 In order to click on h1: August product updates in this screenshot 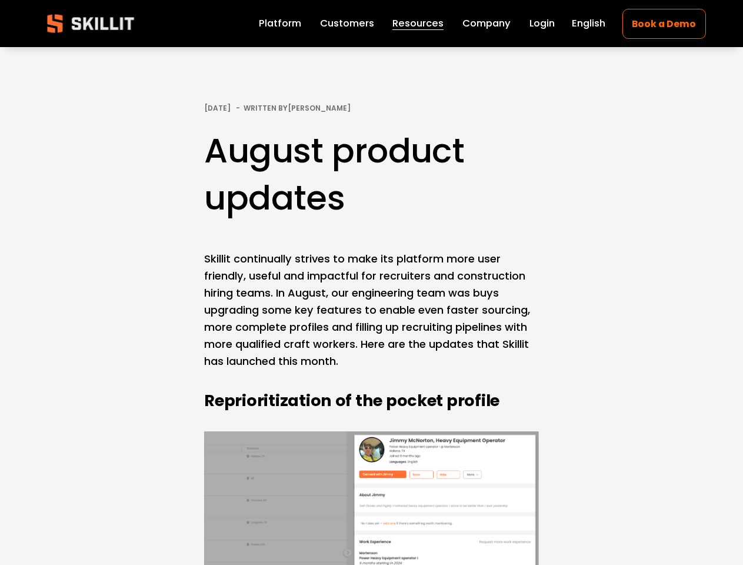, I will do `click(371, 174)`.